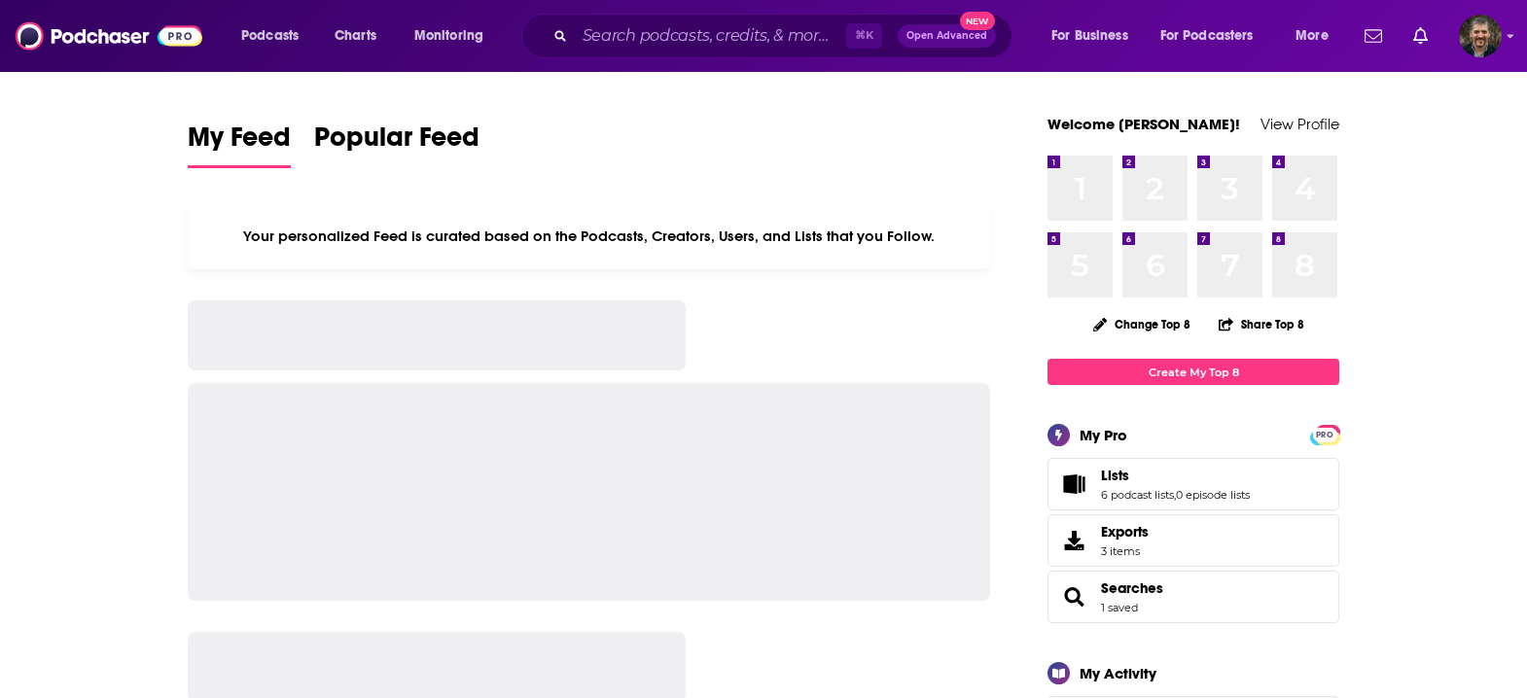 The image size is (1527, 698). Describe the element at coordinates (109, 36) in the screenshot. I see `img: Podchaser - Follow, Share and Rate Podcasts` at that location.